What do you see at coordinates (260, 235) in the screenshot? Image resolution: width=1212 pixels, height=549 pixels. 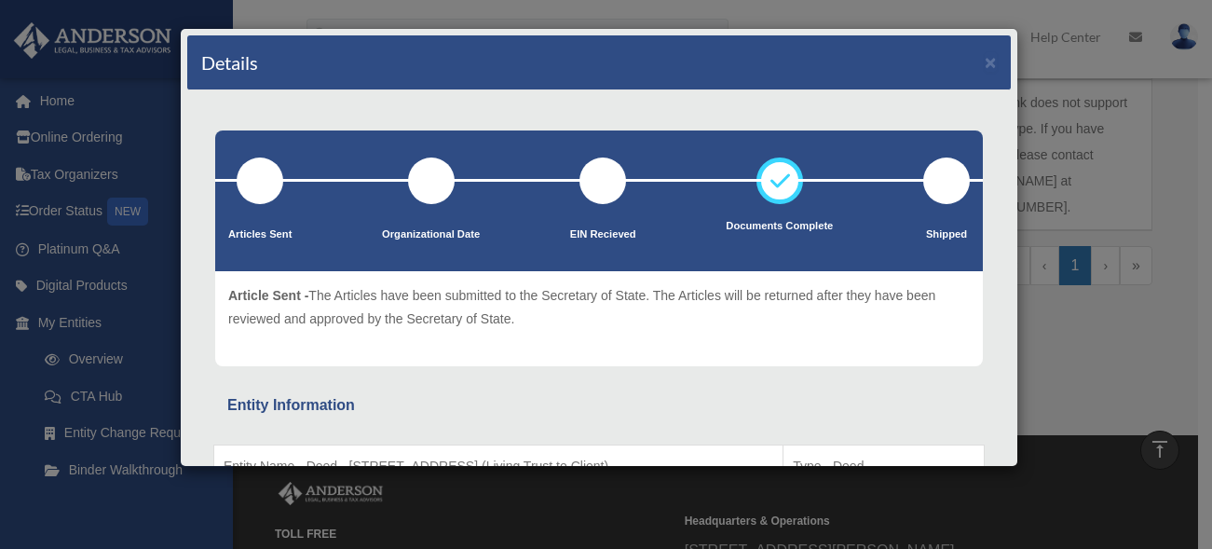 I see `p: Articles Sent` at bounding box center [260, 235].